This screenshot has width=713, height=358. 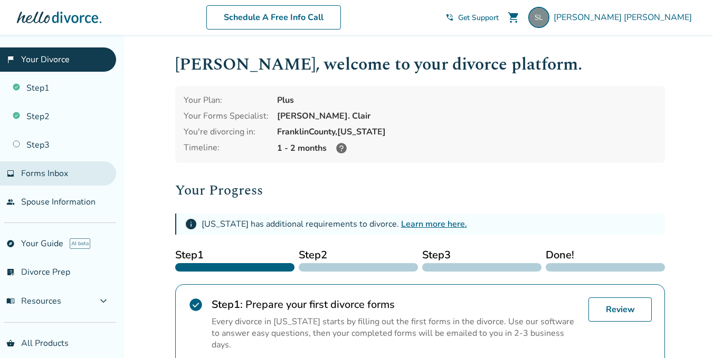 I want to click on span: Step 1, so click(x=235, y=255).